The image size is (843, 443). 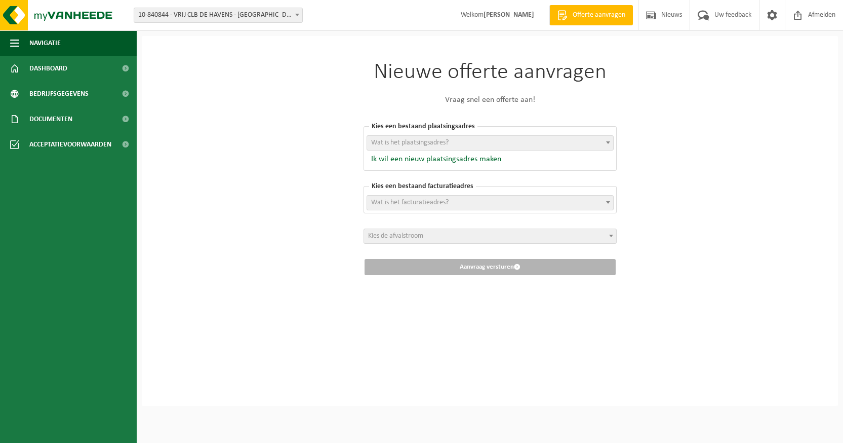 What do you see at coordinates (422, 186) in the screenshot?
I see `span: Kies een bestaand facturatieadres` at bounding box center [422, 186].